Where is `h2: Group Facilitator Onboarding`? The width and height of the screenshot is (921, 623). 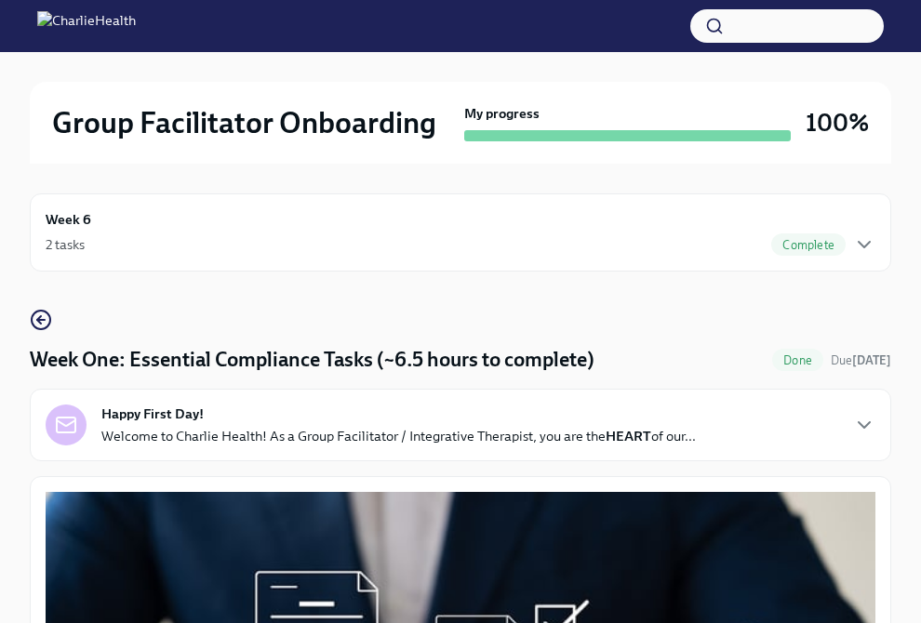
h2: Group Facilitator Onboarding is located at coordinates (244, 123).